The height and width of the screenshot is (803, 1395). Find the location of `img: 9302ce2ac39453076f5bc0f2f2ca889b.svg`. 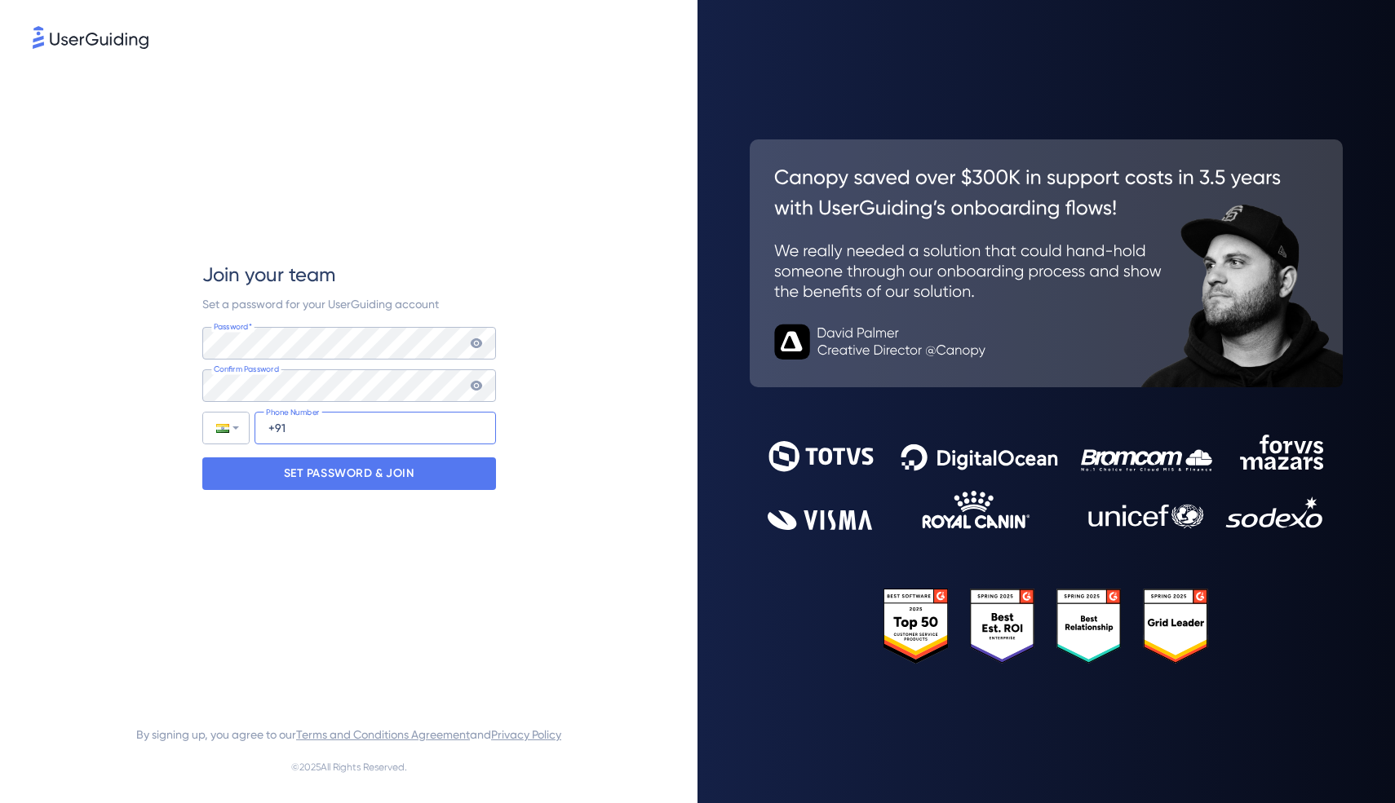

img: 9302ce2ac39453076f5bc0f2f2ca889b.svg is located at coordinates (1046, 482).